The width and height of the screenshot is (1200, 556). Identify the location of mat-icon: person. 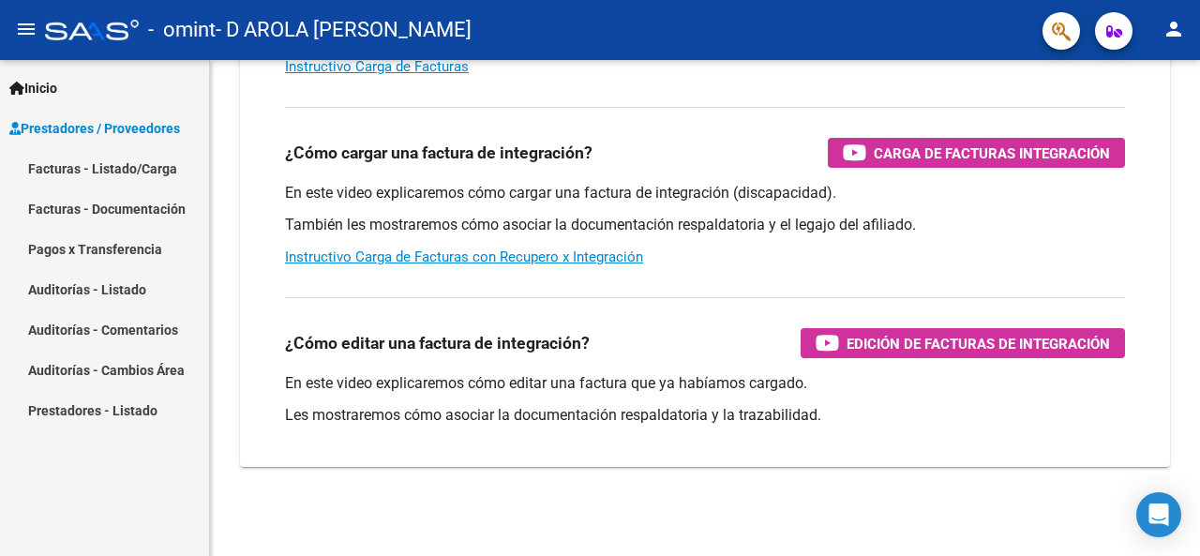
(1173, 29).